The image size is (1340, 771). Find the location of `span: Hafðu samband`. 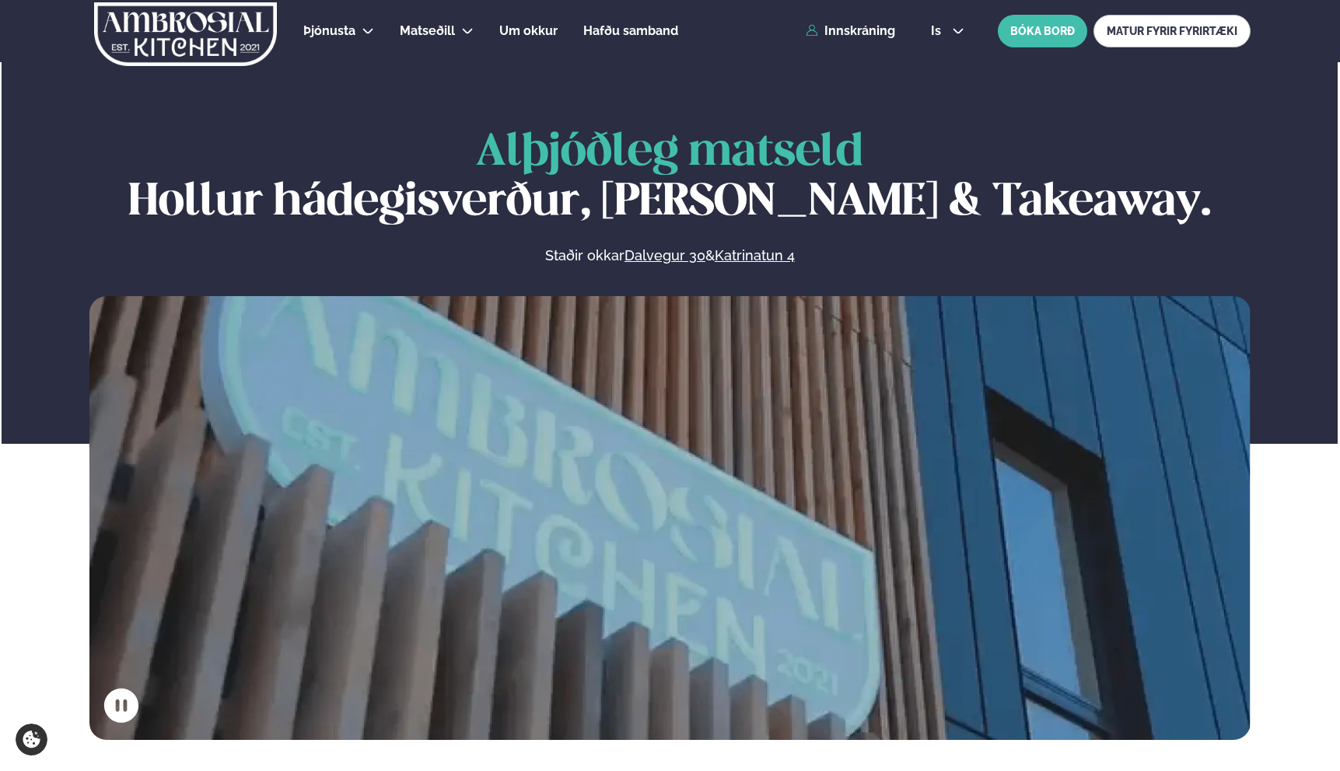

span: Hafðu samband is located at coordinates (631, 30).